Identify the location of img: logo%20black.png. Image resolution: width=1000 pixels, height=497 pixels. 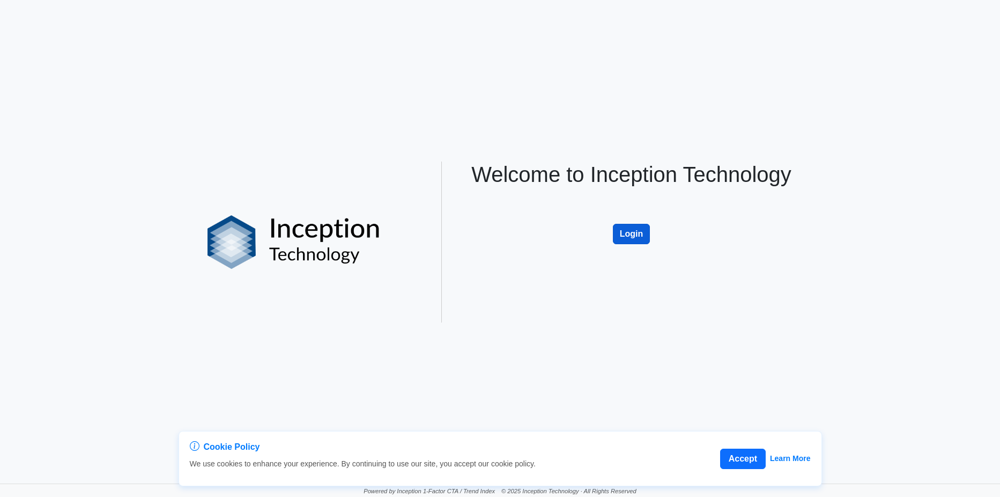
(293, 242).